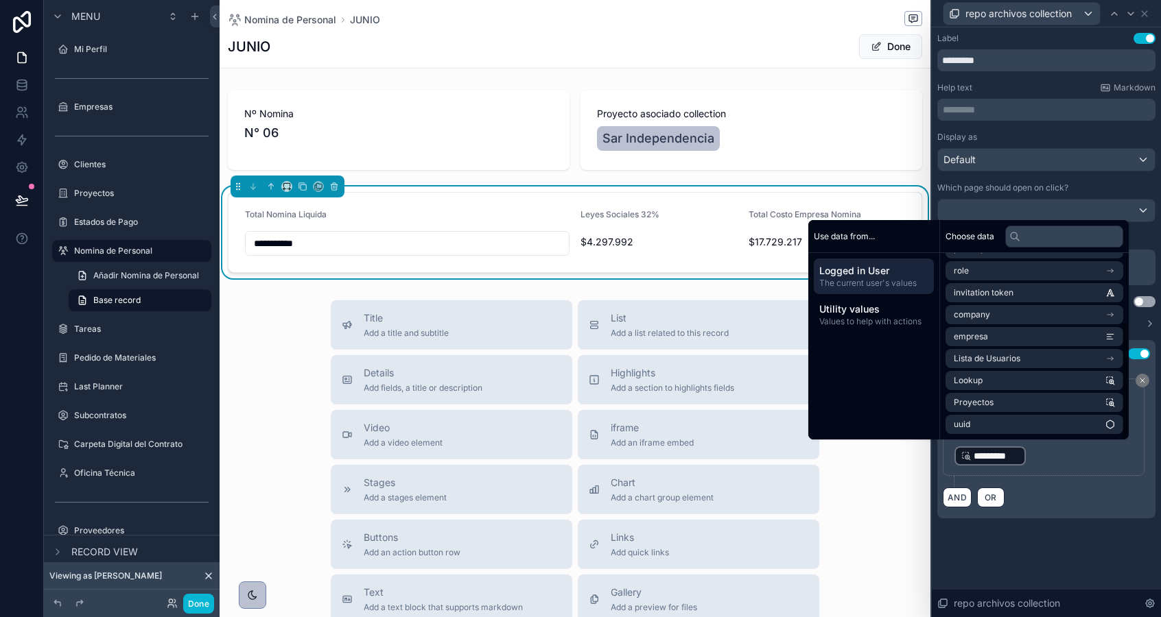 The width and height of the screenshot is (1161, 617). I want to click on span: Añadir Nomina de Personal, so click(146, 276).